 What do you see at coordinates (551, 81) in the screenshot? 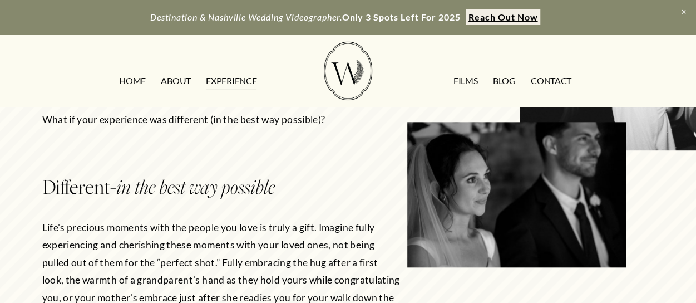
I see `a: CONTACT` at bounding box center [551, 81].